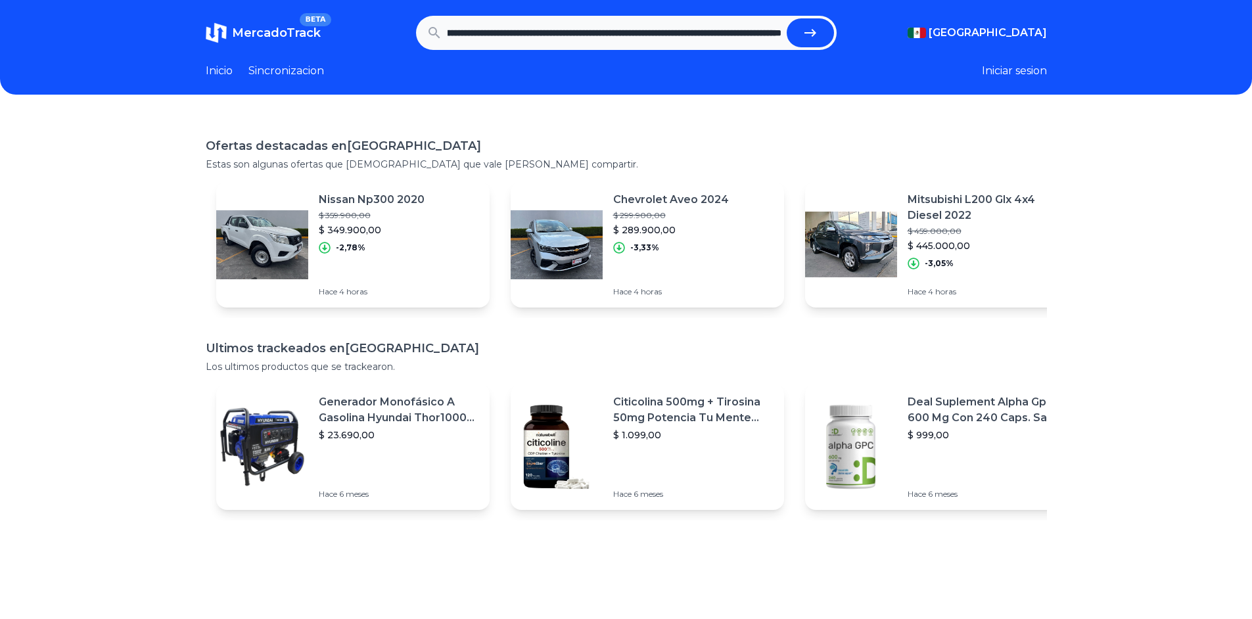 Image resolution: width=1252 pixels, height=619 pixels. Describe the element at coordinates (263, 33) in the screenshot. I see `a: MercadoTrackBETA` at that location.